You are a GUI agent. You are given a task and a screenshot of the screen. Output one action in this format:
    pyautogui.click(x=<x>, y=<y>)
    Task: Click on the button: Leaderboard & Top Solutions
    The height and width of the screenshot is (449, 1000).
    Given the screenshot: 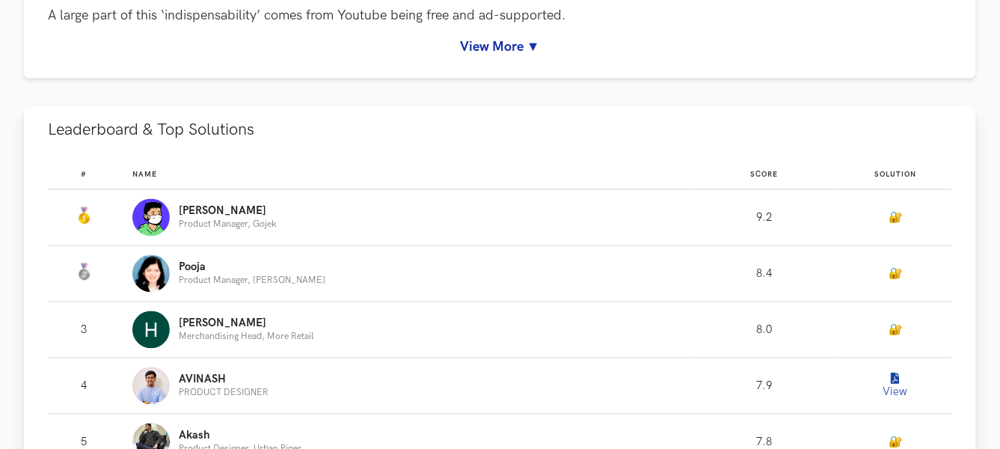 What is the action you would take?
    pyautogui.click(x=499, y=130)
    